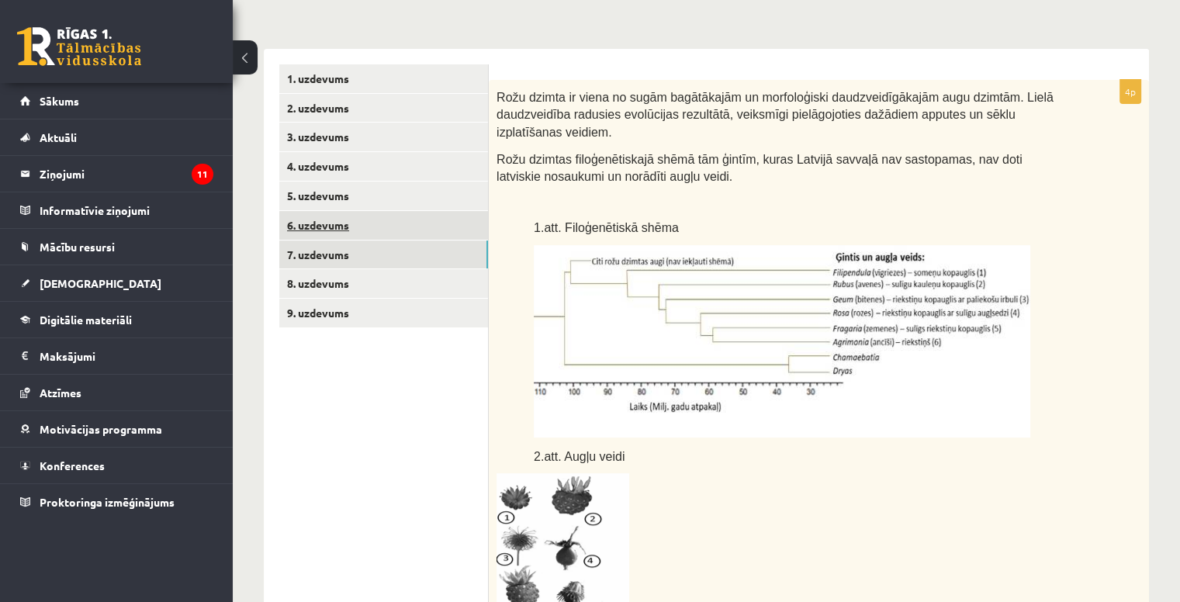  I want to click on span: Sākums, so click(59, 101).